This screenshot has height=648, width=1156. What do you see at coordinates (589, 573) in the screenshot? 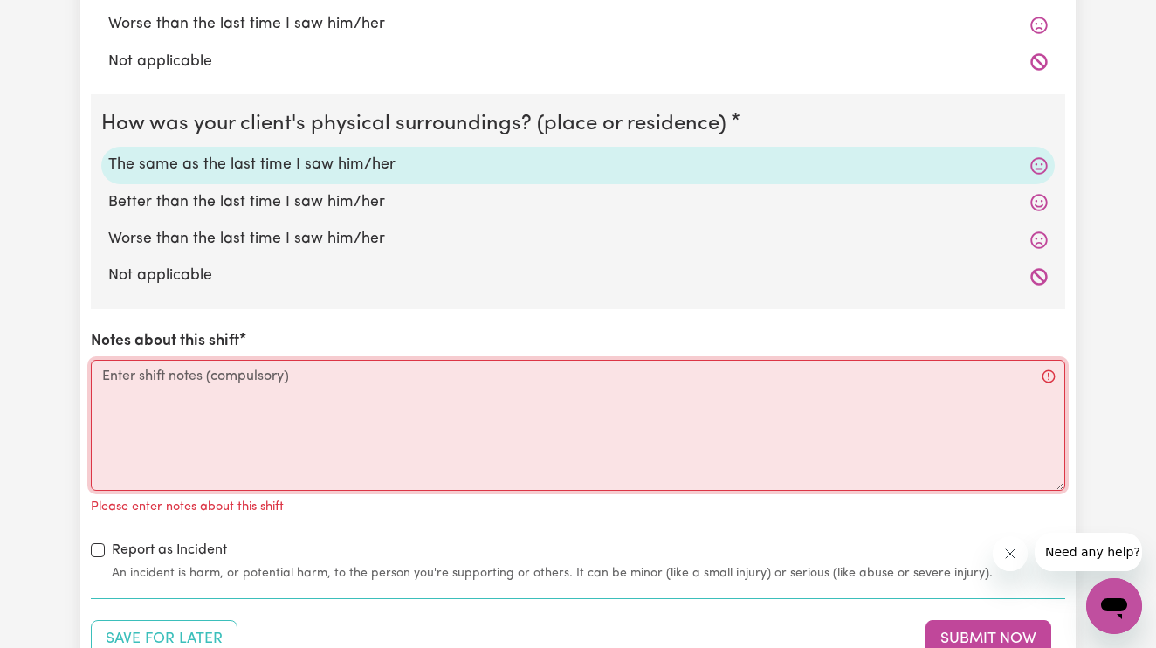
I see `small: An incident is harm, or potential harm, to the person you're supporting or others. It can be mino...` at bounding box center [589, 573].